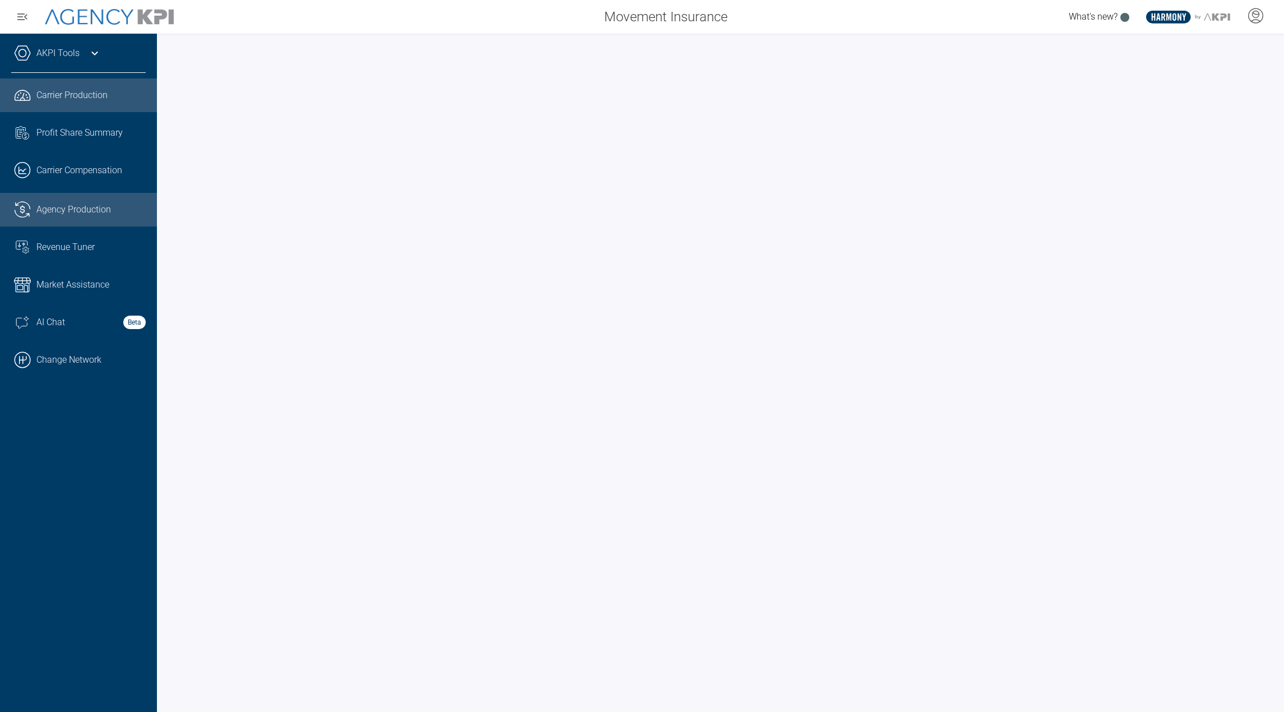 Image resolution: width=1284 pixels, height=712 pixels. What do you see at coordinates (73, 285) in the screenshot?
I see `span: Market Assistance` at bounding box center [73, 285].